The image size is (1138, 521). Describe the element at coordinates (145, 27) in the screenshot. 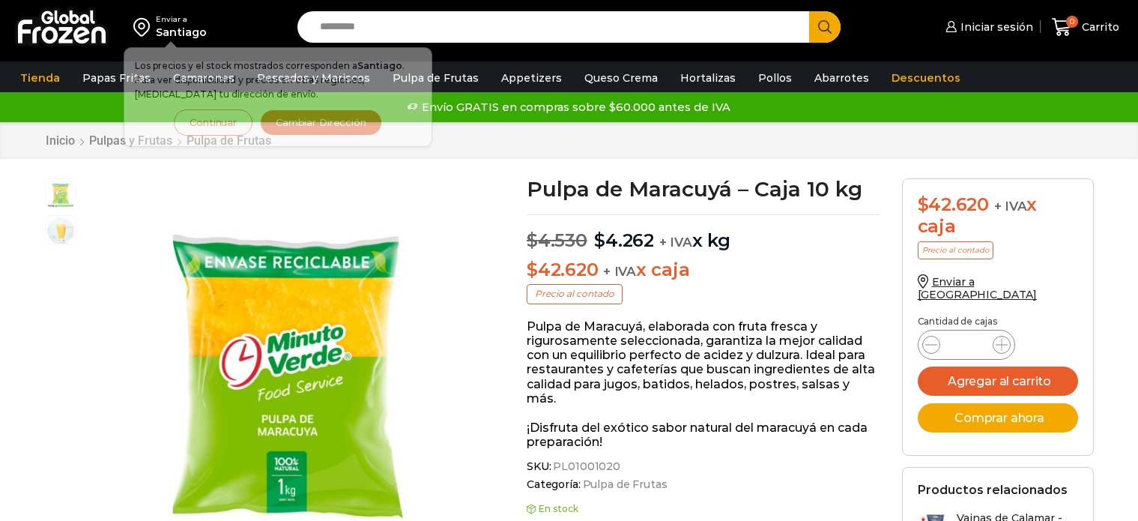

I see `img: address-field-icon.svg` at that location.